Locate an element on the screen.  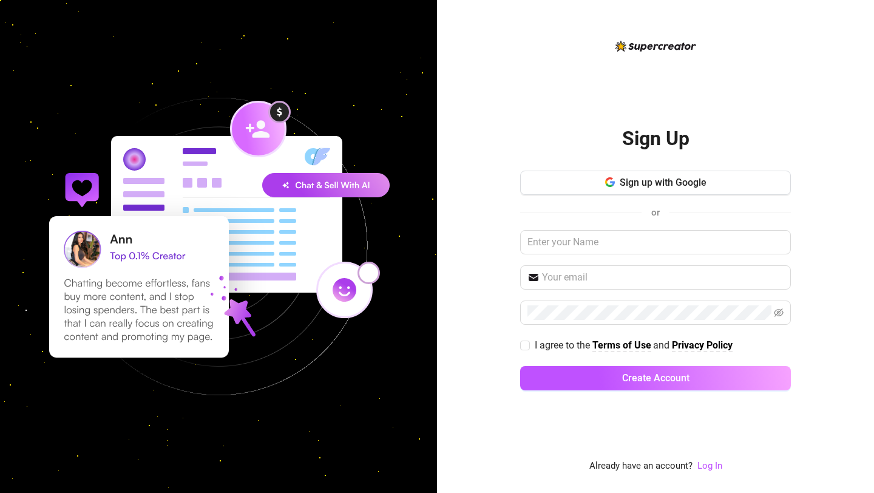
span: eye-invisible is located at coordinates (779, 313).